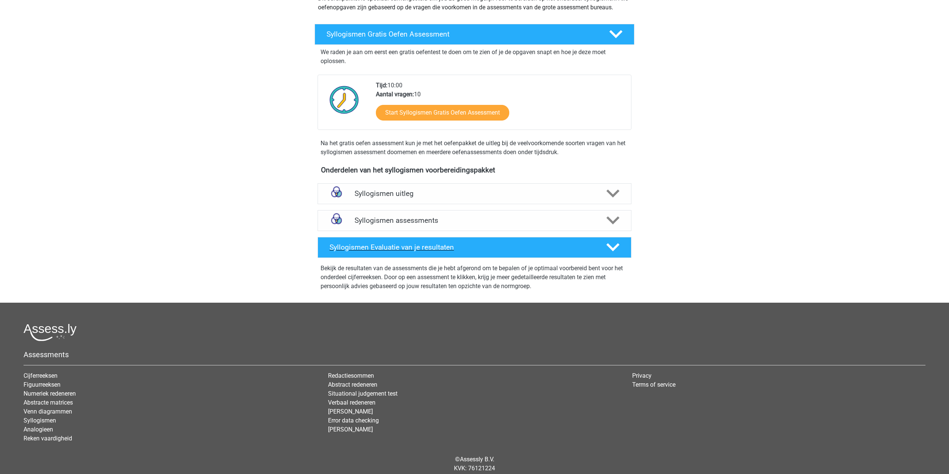 The image size is (949, 474). Describe the element at coordinates (474, 194) in the screenshot. I see `a: uitleg Syllogismen uitleg` at that location.